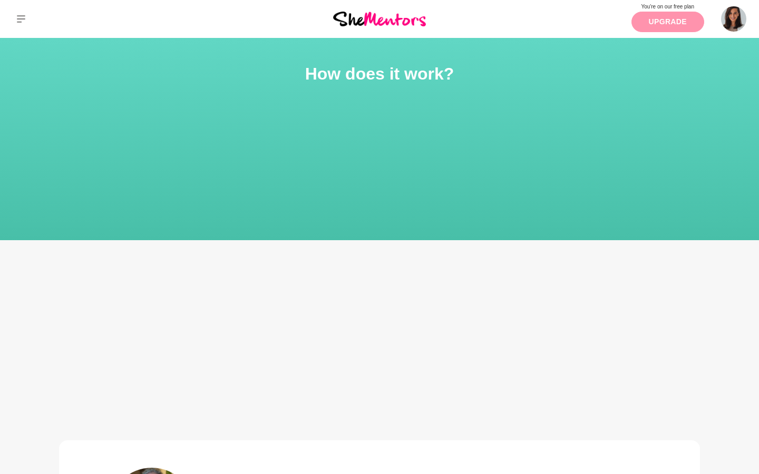 This screenshot has width=759, height=474. Describe the element at coordinates (379, 18) in the screenshot. I see `img: She Mentors Logo` at that location.